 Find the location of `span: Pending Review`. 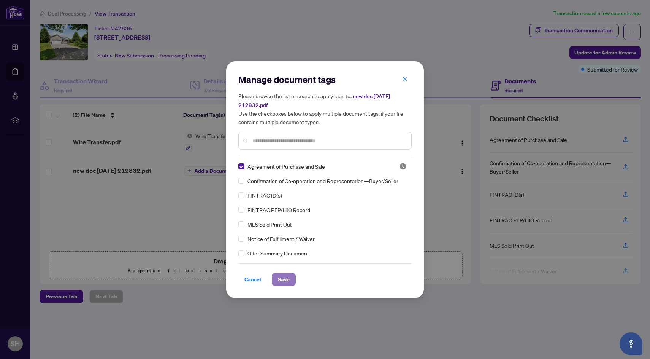

span: Pending Review is located at coordinates (403, 166).